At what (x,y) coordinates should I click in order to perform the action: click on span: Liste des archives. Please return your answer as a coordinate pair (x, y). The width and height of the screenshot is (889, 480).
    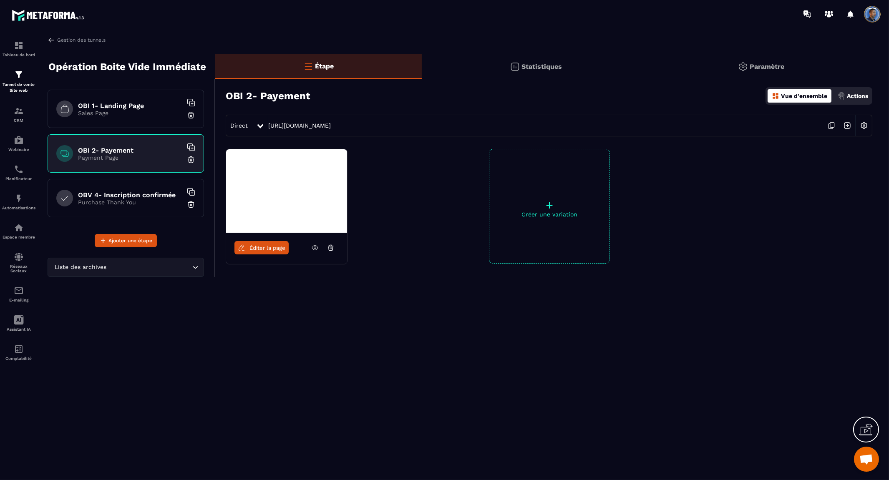
    Looking at the image, I should click on (81, 268).